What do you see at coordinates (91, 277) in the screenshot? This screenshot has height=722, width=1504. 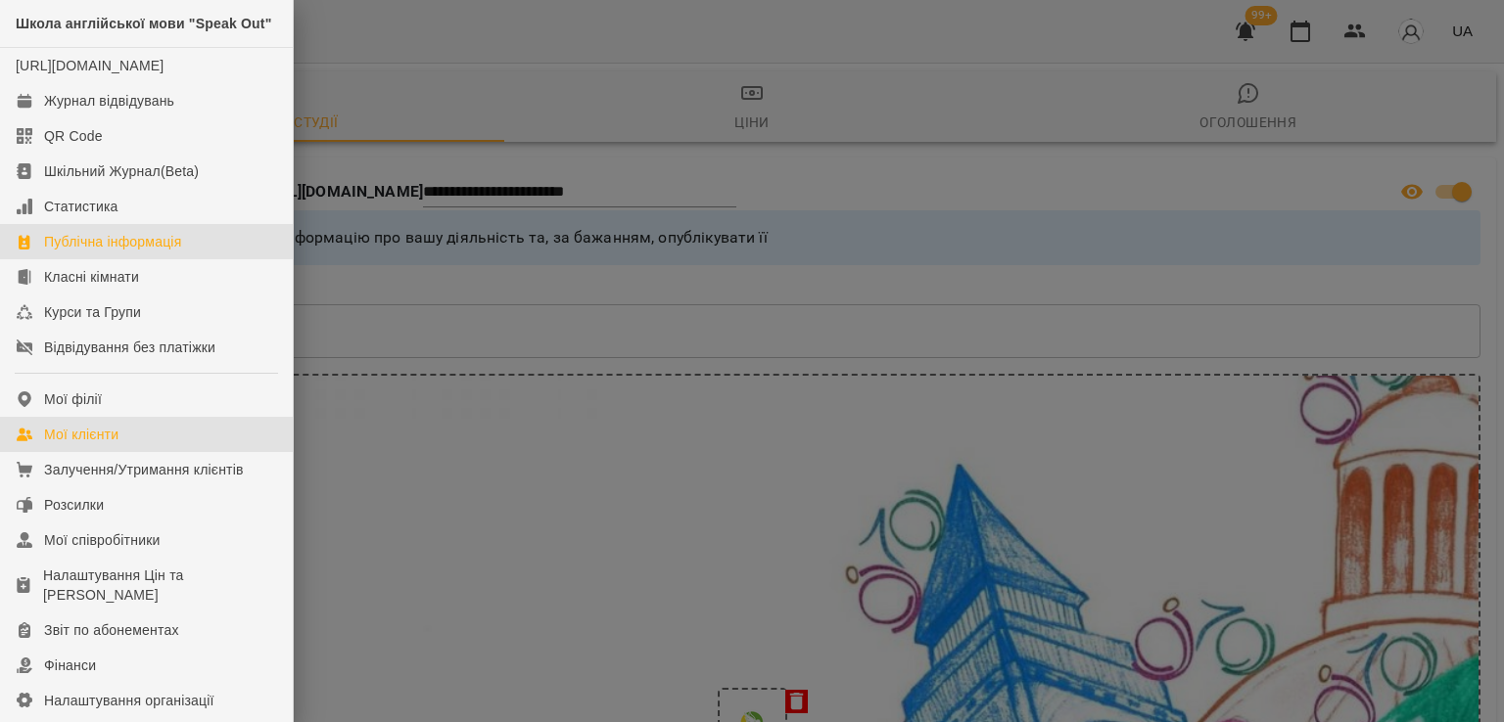 I see `div: Класні кімнати` at bounding box center [91, 277].